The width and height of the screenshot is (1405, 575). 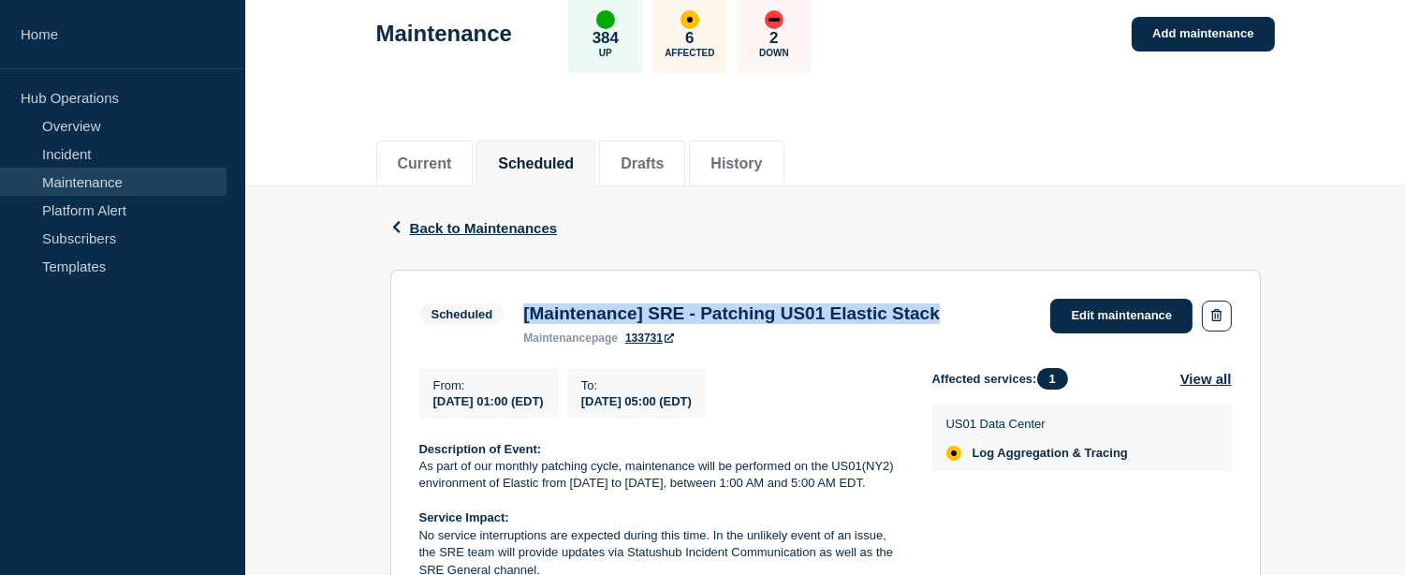 What do you see at coordinates (606, 52) in the screenshot?
I see `p: Up` at bounding box center [606, 52].